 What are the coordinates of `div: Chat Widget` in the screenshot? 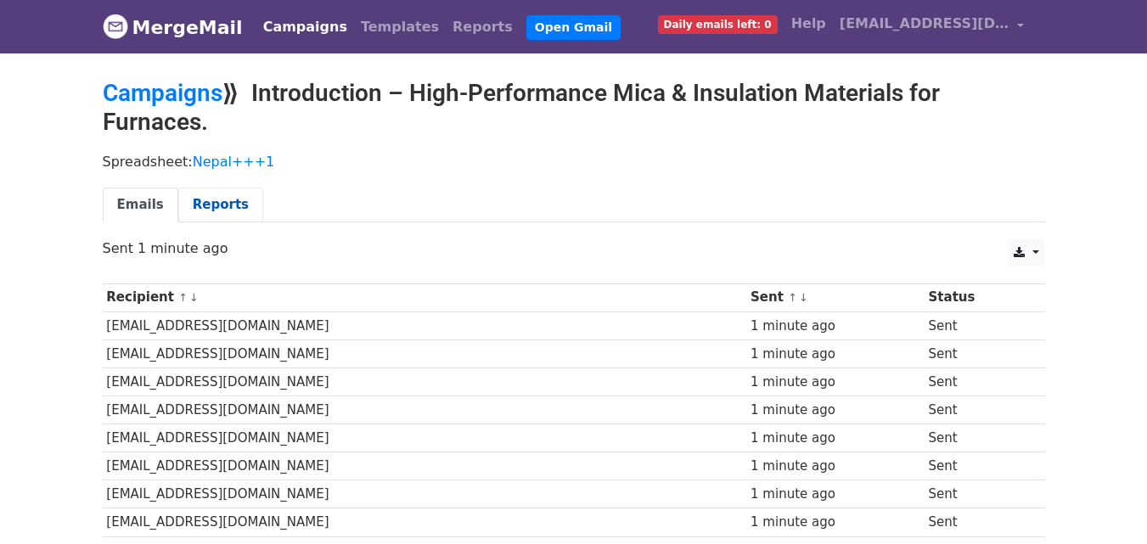 It's located at (1104, 503).